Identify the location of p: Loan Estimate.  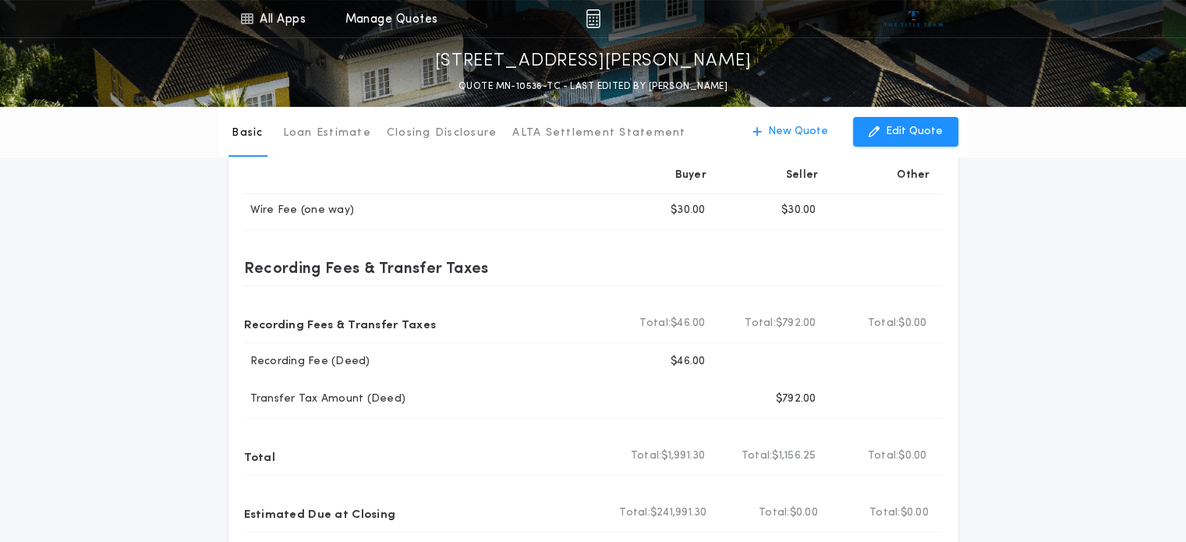
(327, 133).